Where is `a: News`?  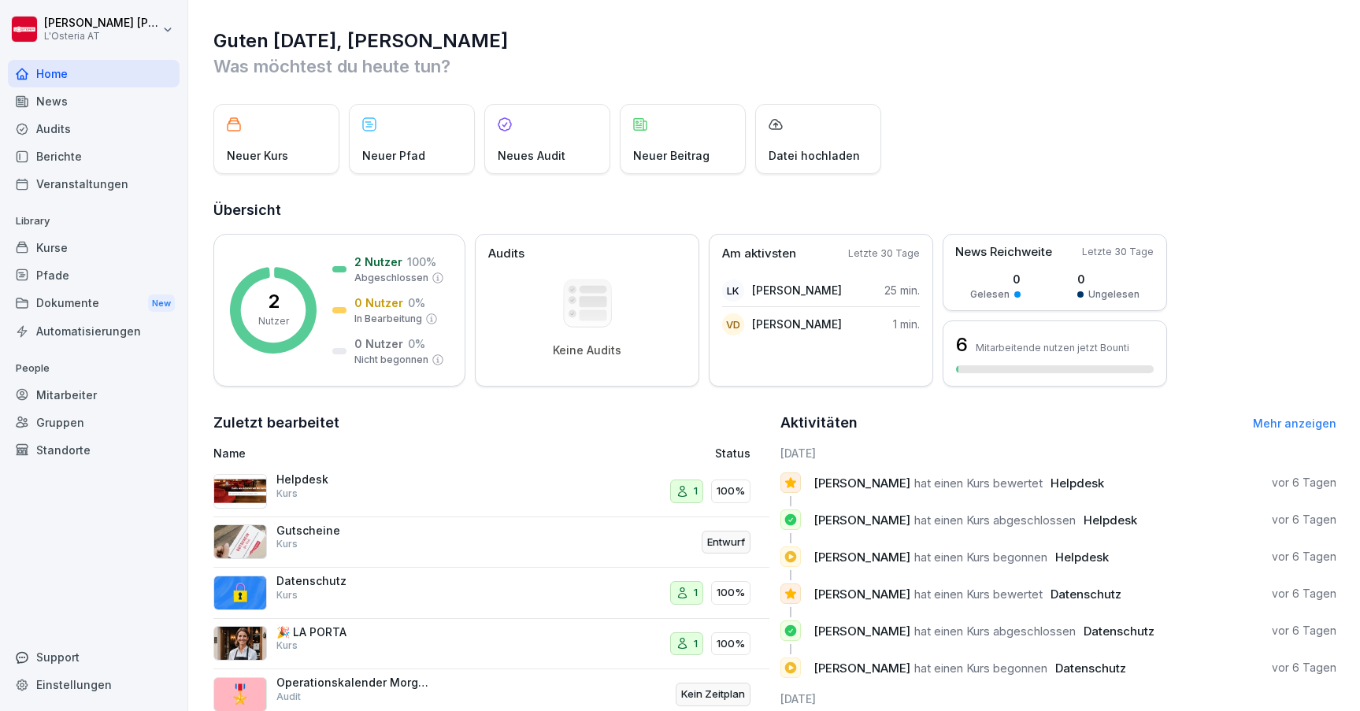
a: News is located at coordinates (94, 101).